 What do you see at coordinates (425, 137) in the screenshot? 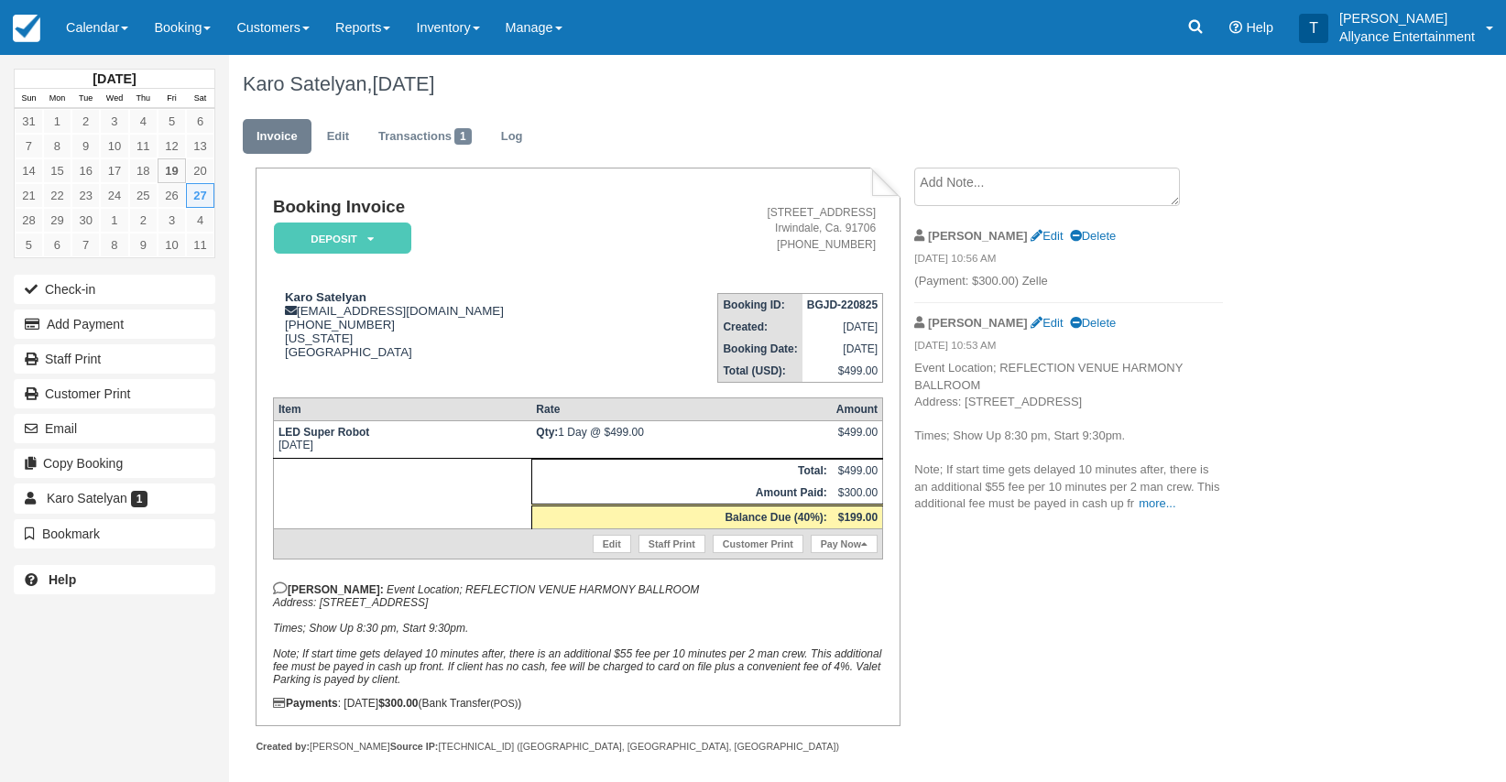
I see `a: Transactions1` at bounding box center [425, 137].